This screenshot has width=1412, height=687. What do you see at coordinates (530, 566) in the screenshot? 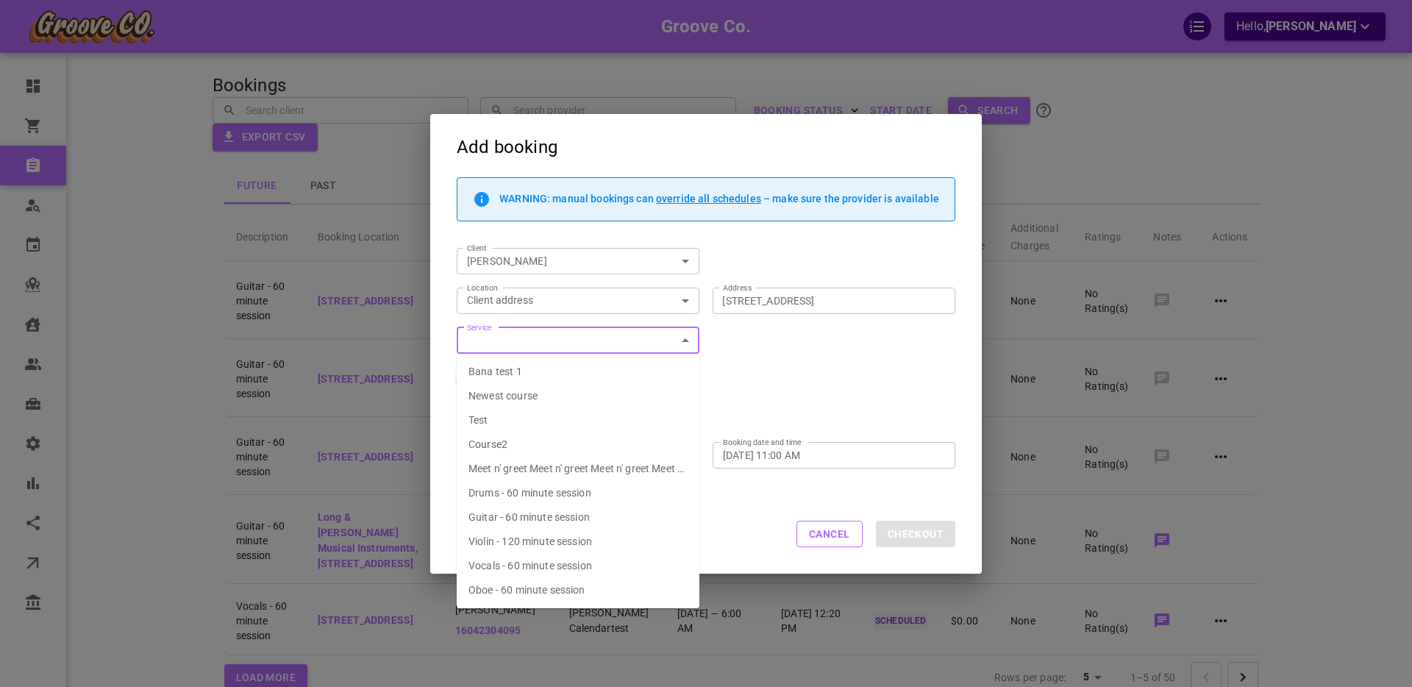
I see `div: Vocals - 60 minute session` at bounding box center [530, 566].